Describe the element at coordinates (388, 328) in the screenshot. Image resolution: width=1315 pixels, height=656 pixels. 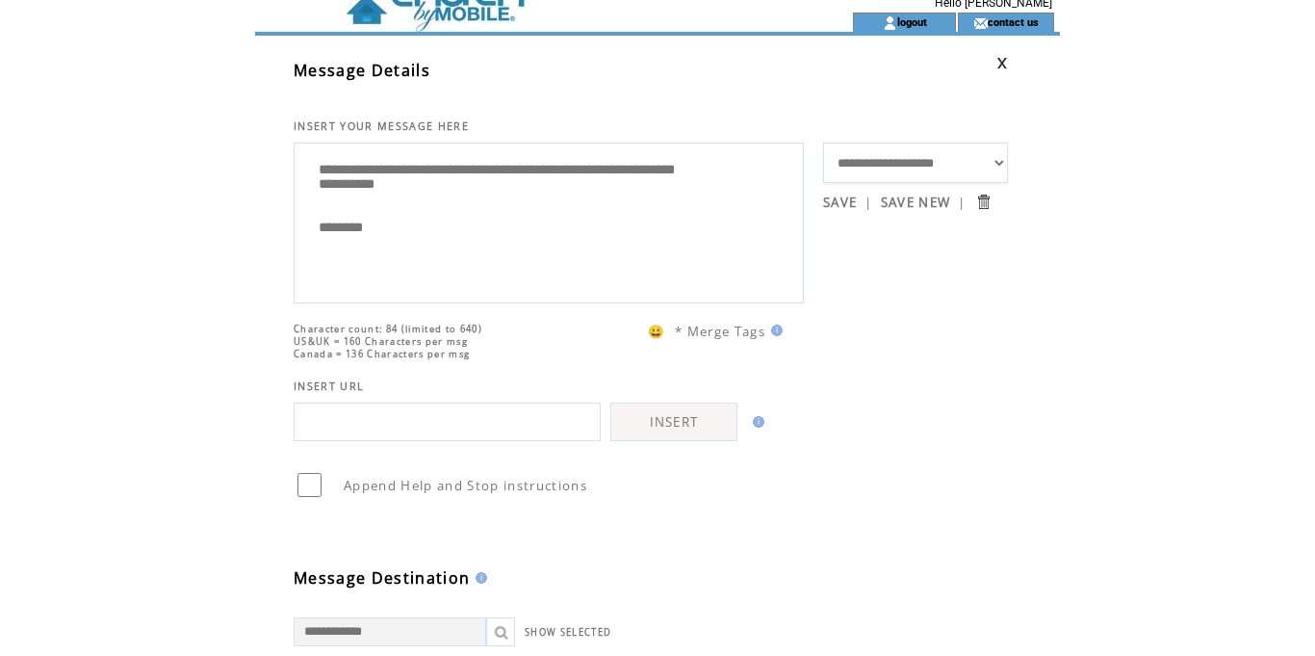
I see `span: Character count: 84 (limited to 640)` at that location.